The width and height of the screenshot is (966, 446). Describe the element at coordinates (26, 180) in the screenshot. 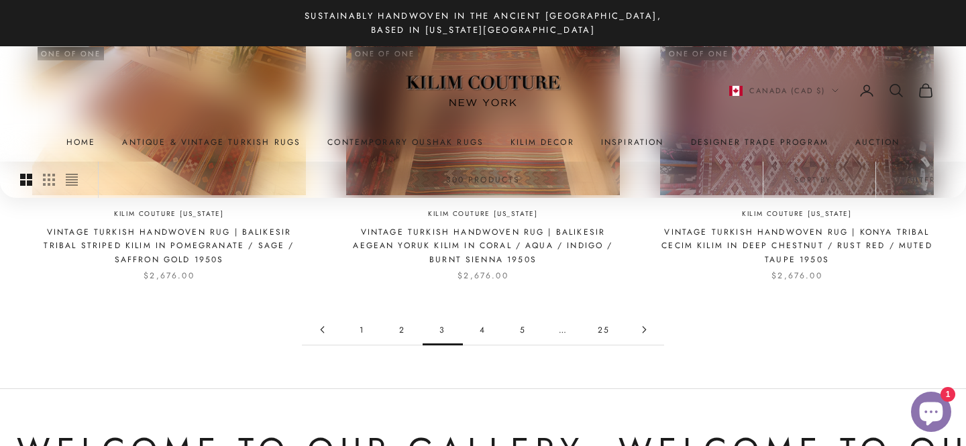

I see `button: Switch to larger product images` at that location.